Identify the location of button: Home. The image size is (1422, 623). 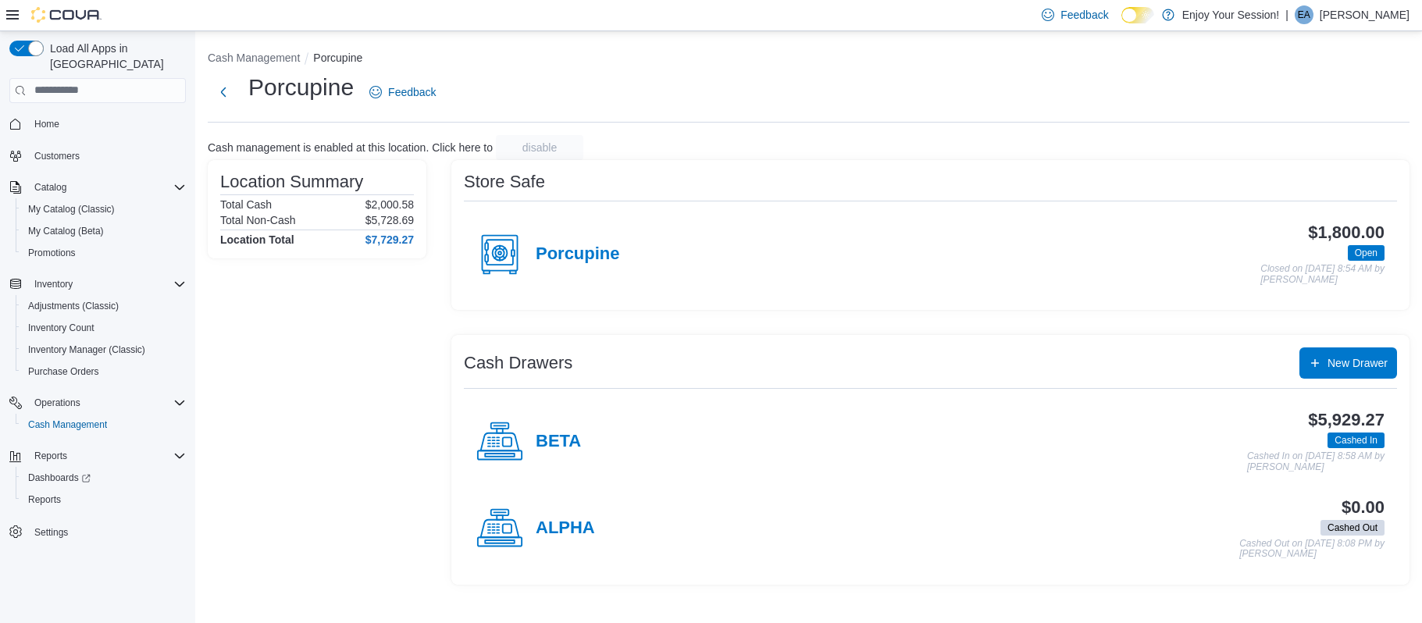
(98, 123).